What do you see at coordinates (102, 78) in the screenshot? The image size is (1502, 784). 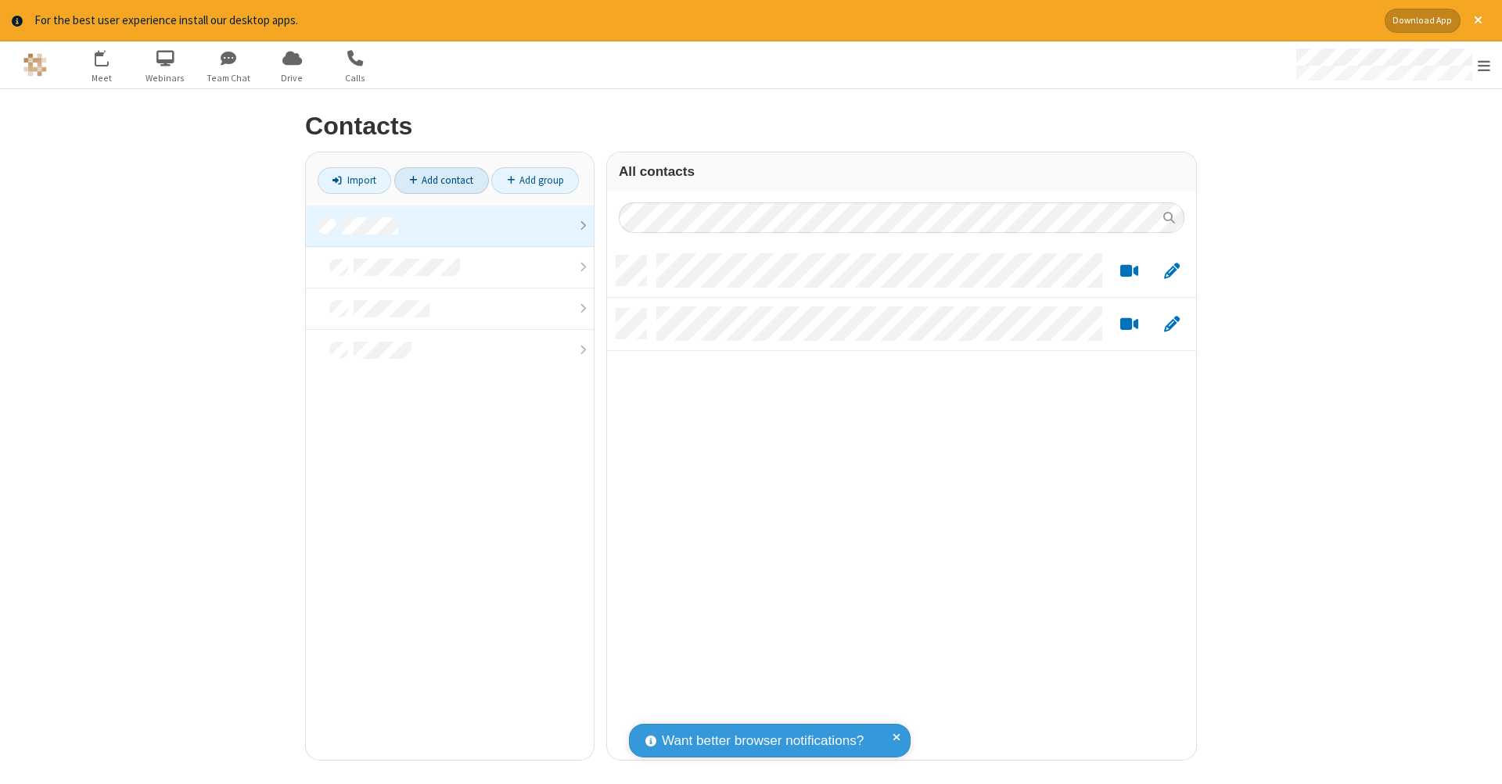 I see `span: Meet` at bounding box center [102, 78].